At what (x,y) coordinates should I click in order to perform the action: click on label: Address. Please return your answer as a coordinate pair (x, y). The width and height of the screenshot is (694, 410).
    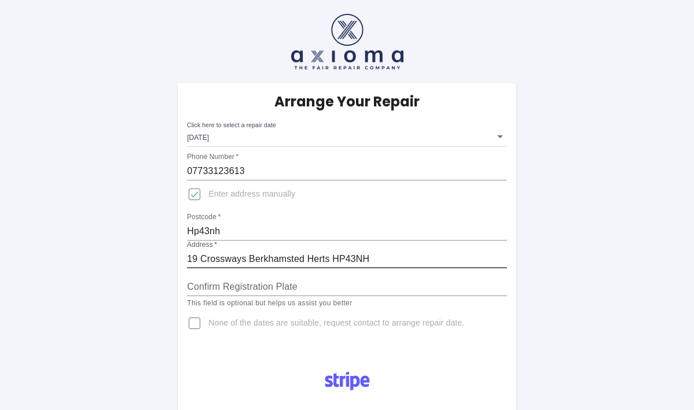
    Looking at the image, I should click on (202, 245).